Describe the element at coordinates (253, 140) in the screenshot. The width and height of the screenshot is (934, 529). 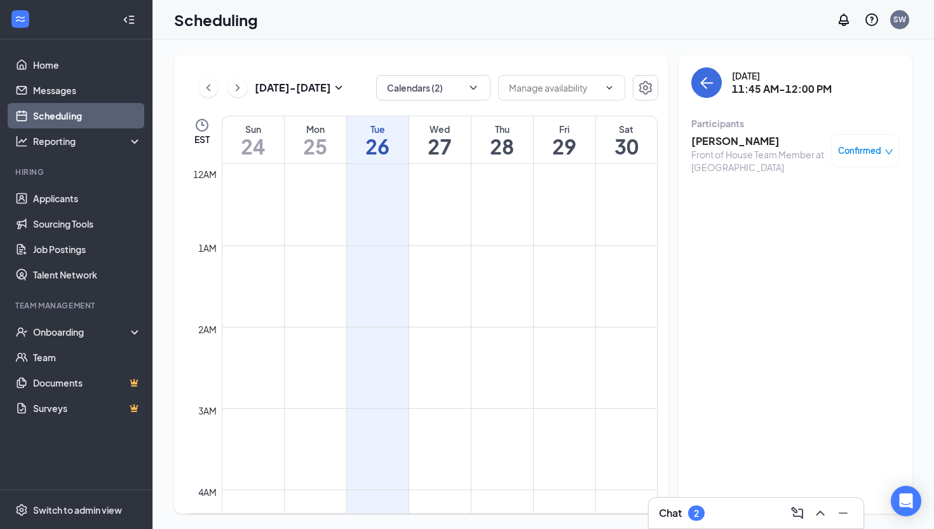
I see `a: August 24, 2025` at that location.